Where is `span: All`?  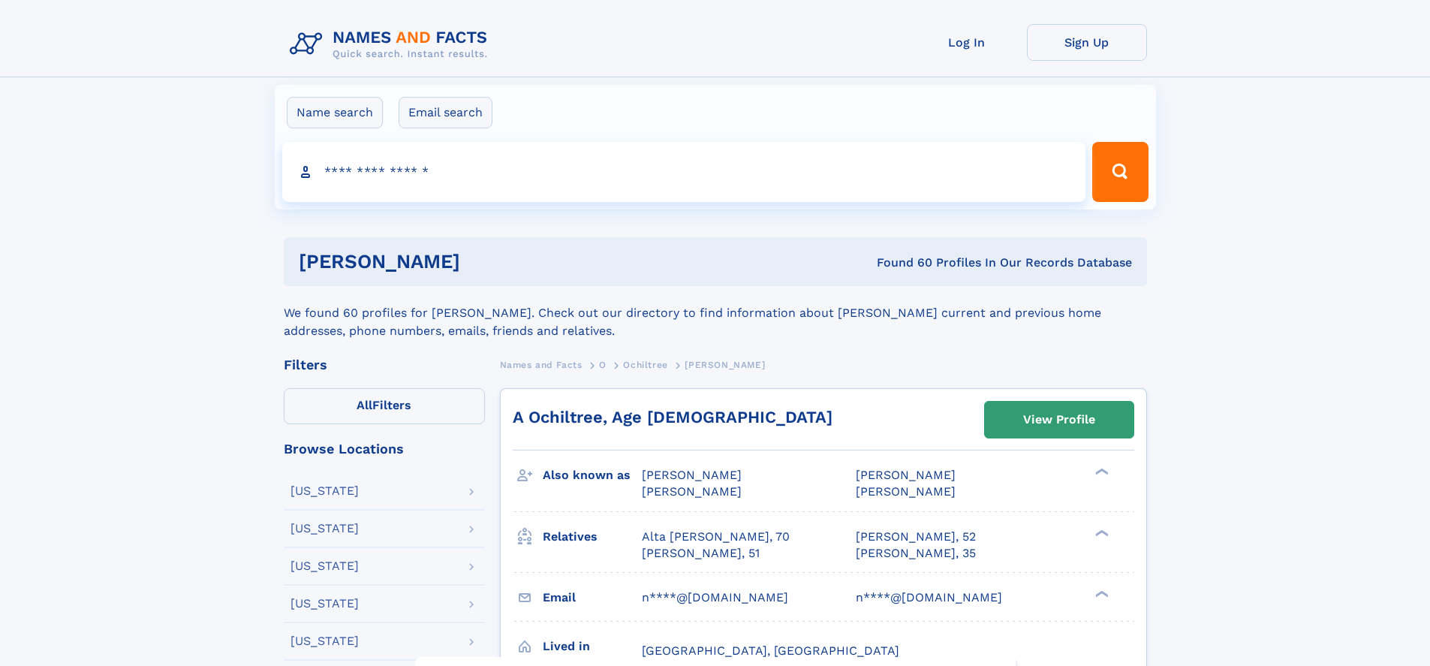
span: All is located at coordinates (364, 405).